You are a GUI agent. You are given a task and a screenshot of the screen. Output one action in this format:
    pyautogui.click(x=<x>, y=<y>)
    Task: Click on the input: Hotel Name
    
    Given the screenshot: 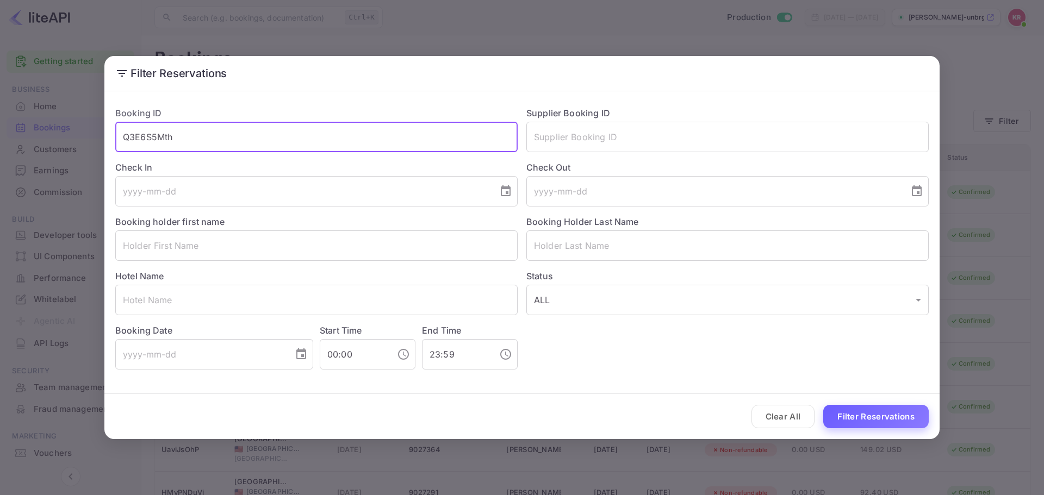 What is the action you would take?
    pyautogui.click(x=316, y=300)
    